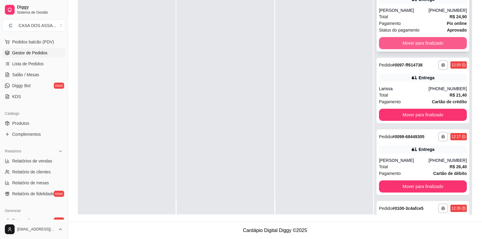 This screenshot has height=239, width=482. I want to click on div: Larissa, so click(404, 89).